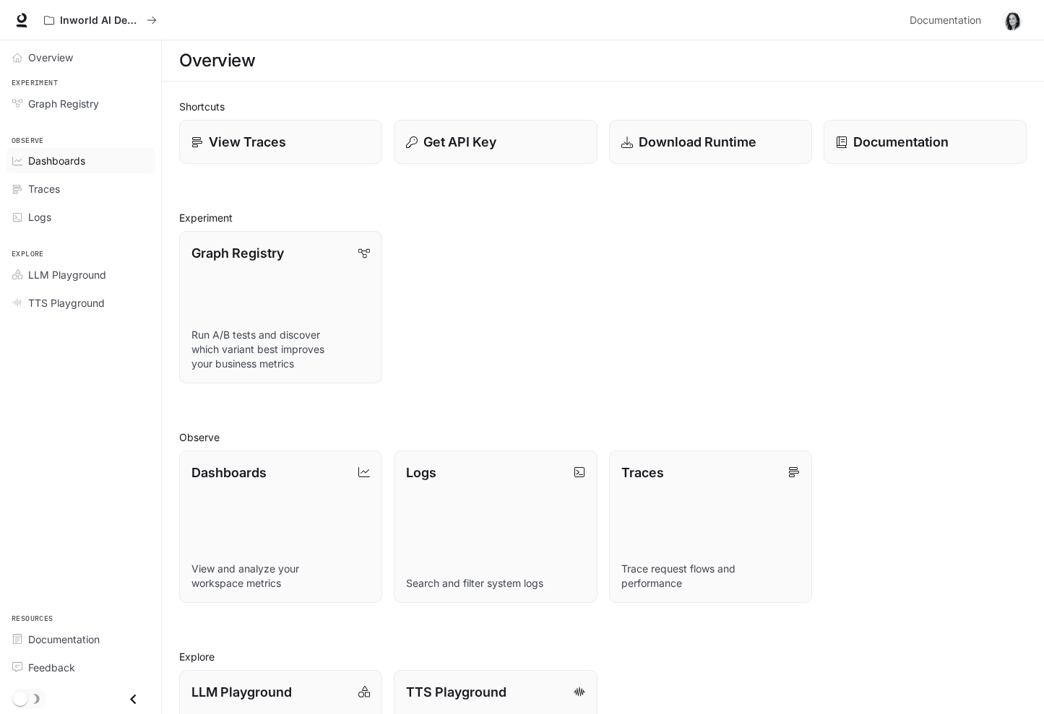  What do you see at coordinates (495, 584) in the screenshot?
I see `p: Search and filter system logs` at bounding box center [495, 584].